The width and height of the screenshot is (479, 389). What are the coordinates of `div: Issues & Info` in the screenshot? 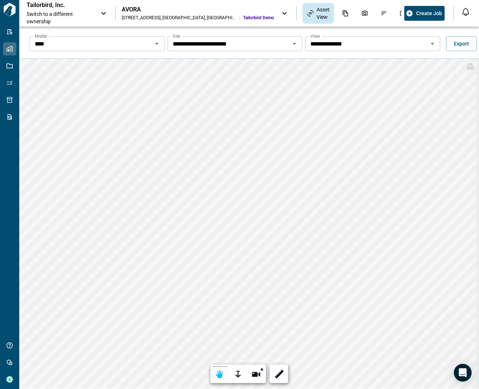 It's located at (384, 13).